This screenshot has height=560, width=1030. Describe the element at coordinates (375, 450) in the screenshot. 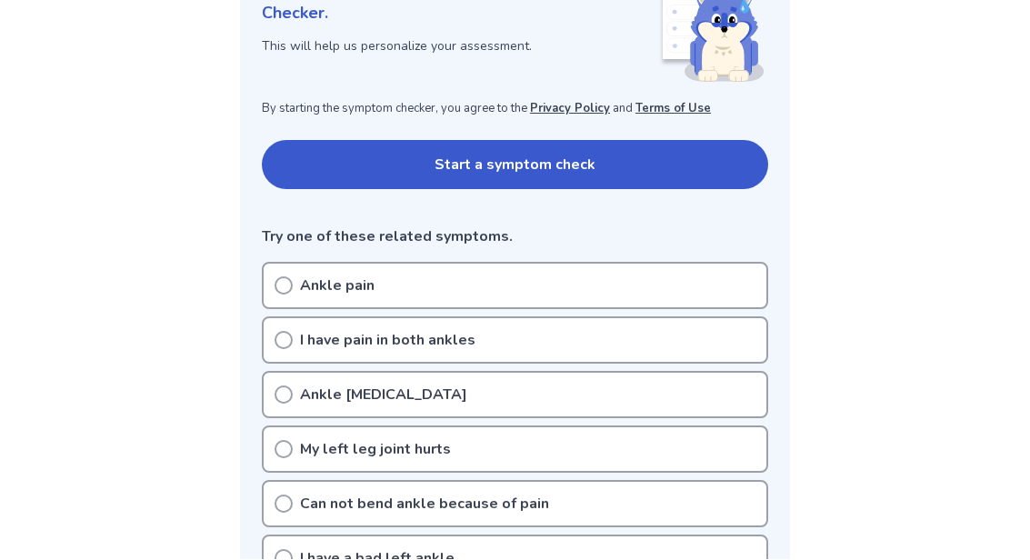

I see `p: My left leg joint hurts` at that location.